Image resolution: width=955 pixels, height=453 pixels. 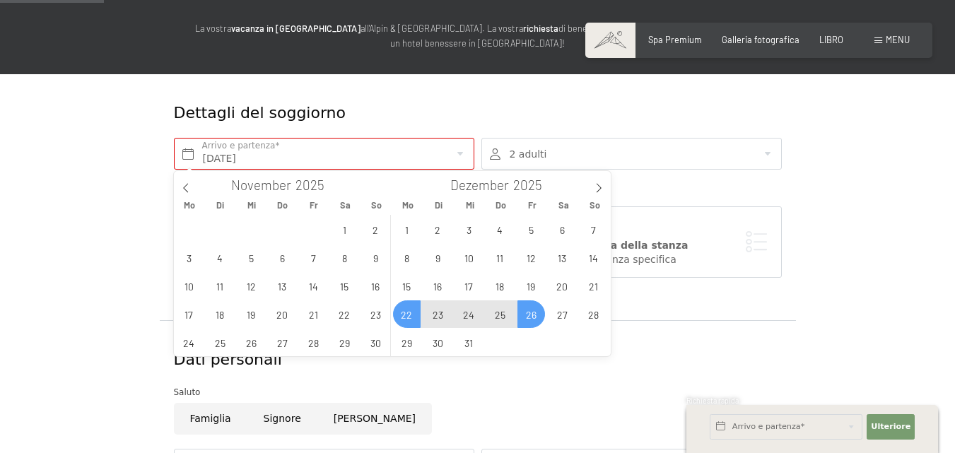 I want to click on span: Dezember 9, 2025, so click(x=438, y=257).